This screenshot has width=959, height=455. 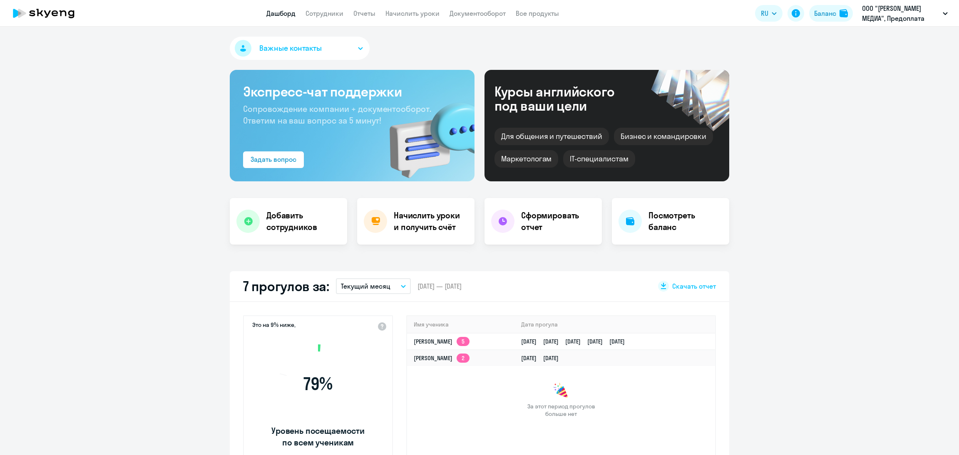 What do you see at coordinates (352, 92) in the screenshot?
I see `h3: Экспресс-чат поддержки` at bounding box center [352, 92].